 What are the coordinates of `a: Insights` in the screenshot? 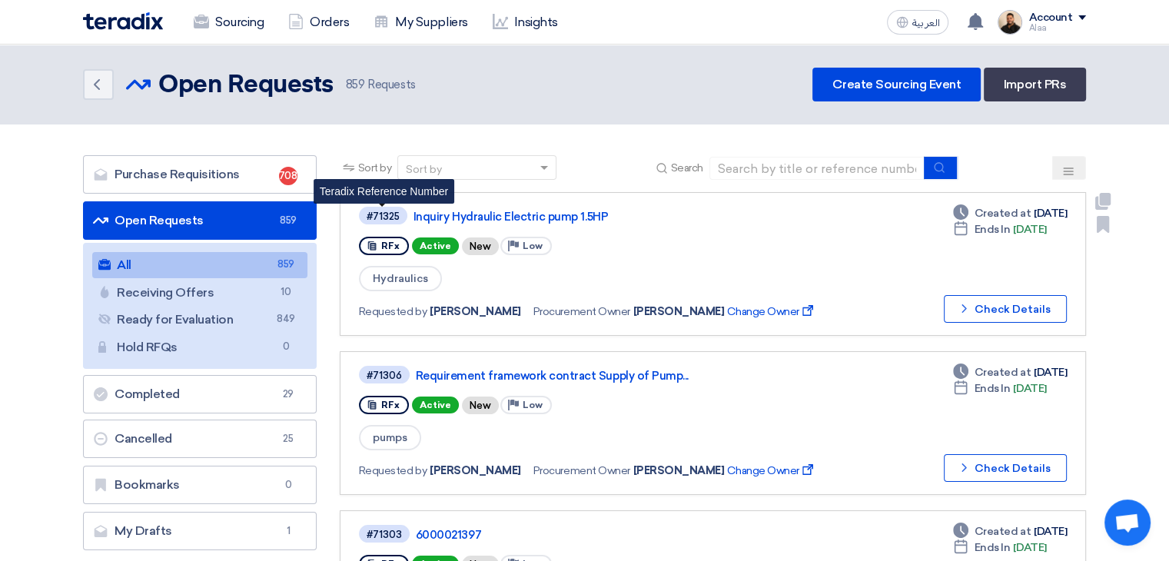 It's located at (525, 22).